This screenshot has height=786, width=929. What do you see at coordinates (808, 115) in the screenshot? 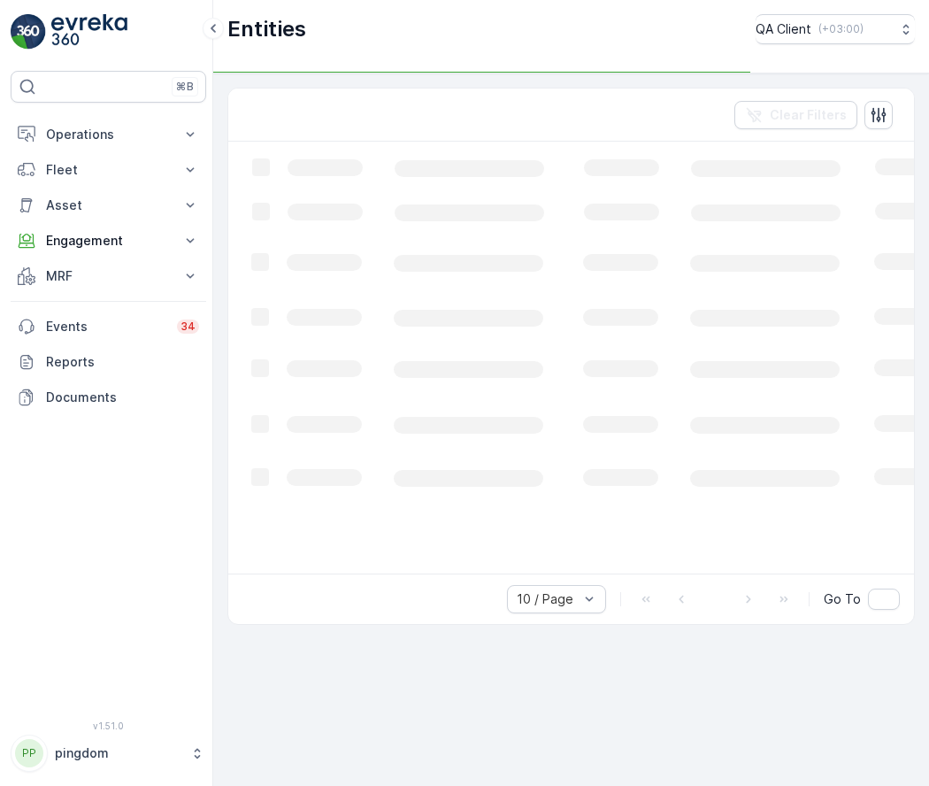
I see `p: Clear Filters` at bounding box center [808, 115].